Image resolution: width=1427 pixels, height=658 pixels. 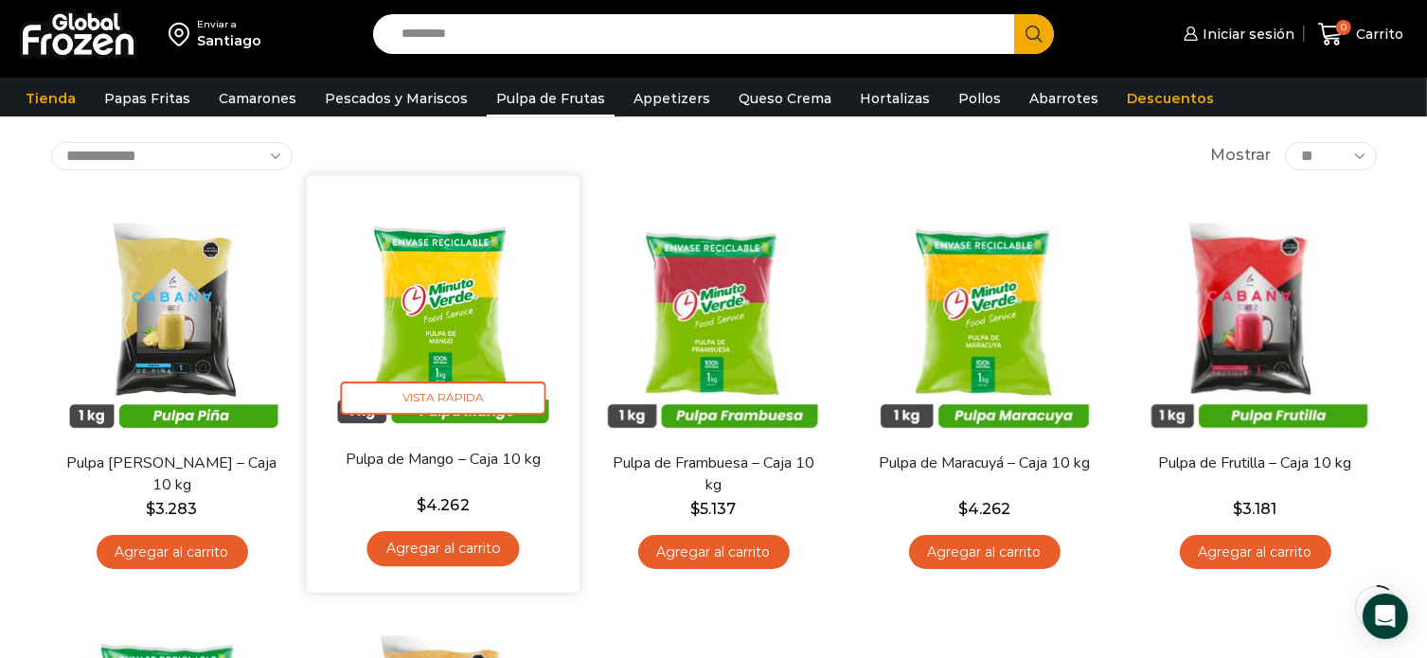 I want to click on a: Descuentos, so click(x=1171, y=99).